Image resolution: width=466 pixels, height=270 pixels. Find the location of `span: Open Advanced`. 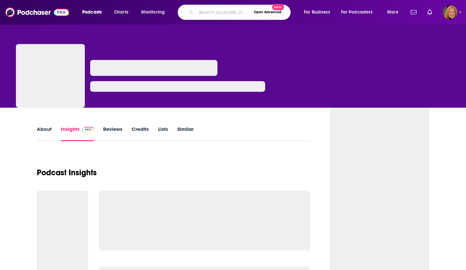

span: Open Advanced is located at coordinates (267, 12).